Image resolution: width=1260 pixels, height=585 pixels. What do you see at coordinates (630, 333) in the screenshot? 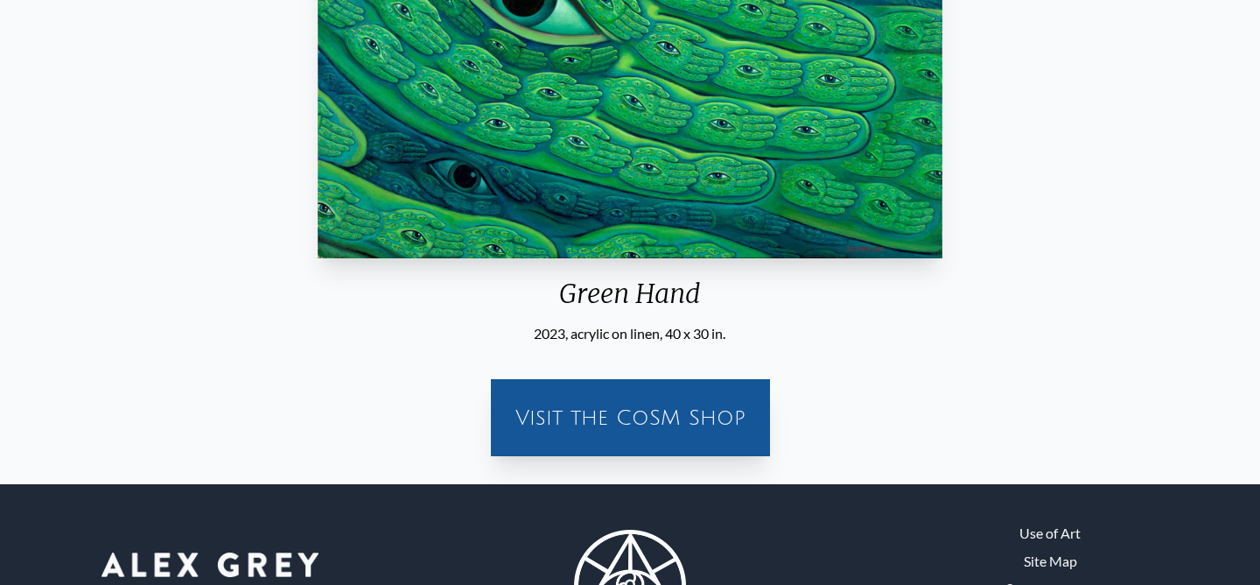
I see `div: 2023, acrylic on linen, 40 x 30 in.` at bounding box center [630, 333].